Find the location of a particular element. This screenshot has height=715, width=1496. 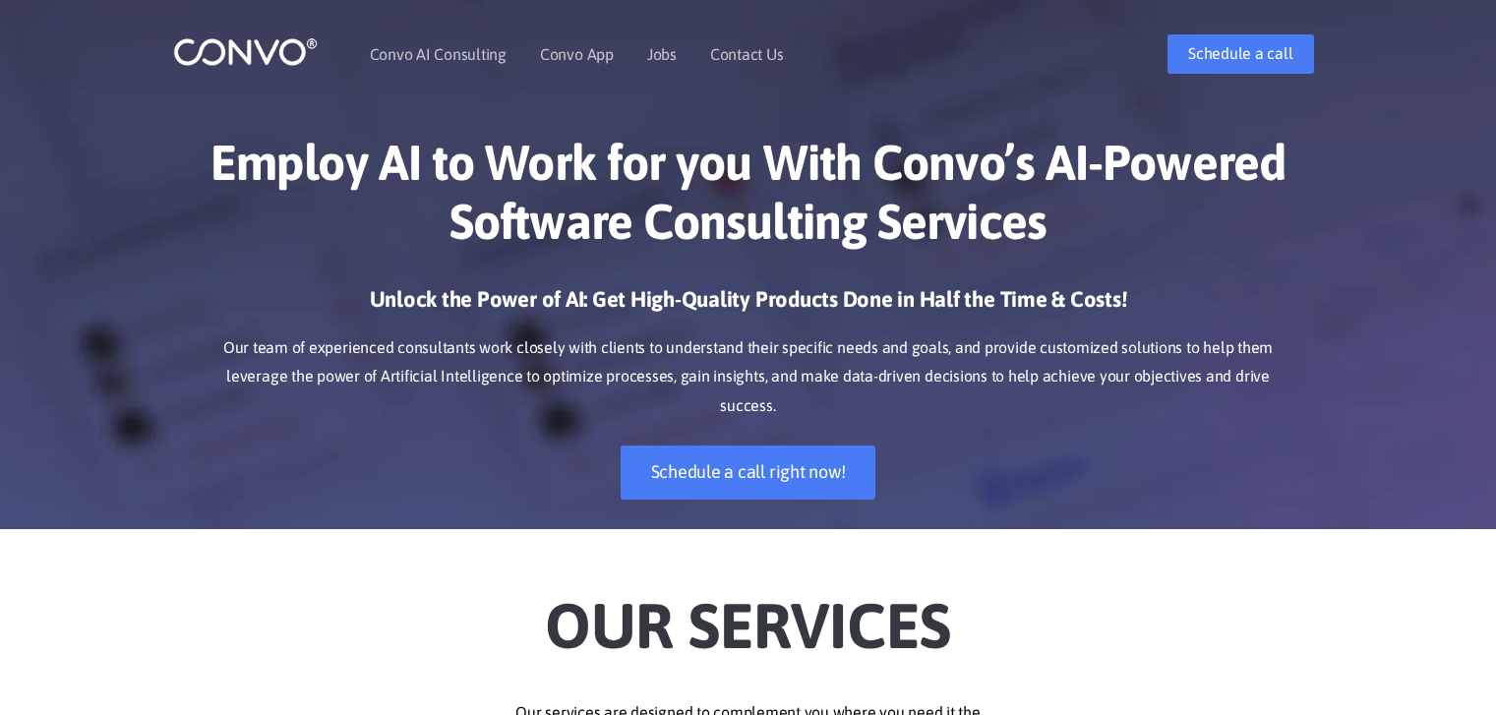

a: Jobs is located at coordinates (662, 54).